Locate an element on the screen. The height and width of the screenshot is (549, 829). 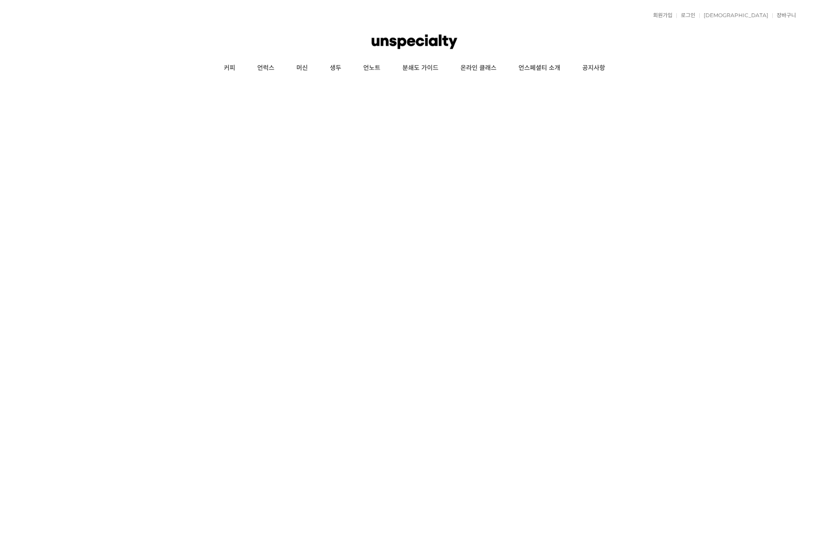
a: 공지사항 is located at coordinates (593, 68).